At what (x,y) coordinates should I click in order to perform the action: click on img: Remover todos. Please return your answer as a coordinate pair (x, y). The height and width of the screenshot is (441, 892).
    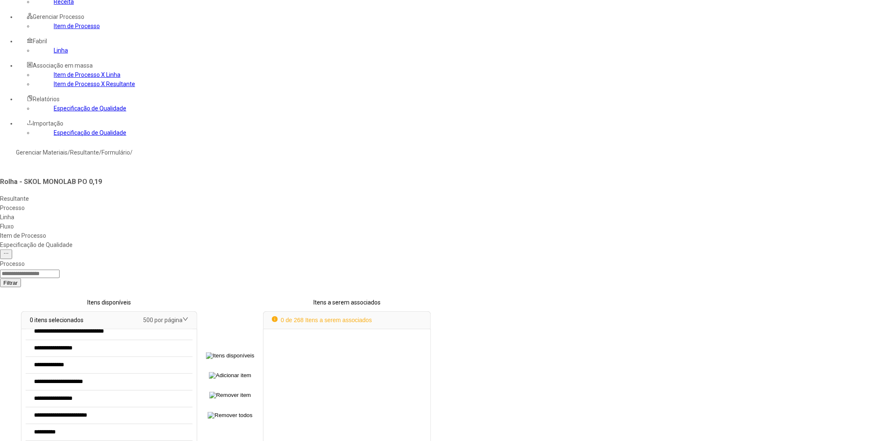
    Looking at the image, I should click on (230, 415).